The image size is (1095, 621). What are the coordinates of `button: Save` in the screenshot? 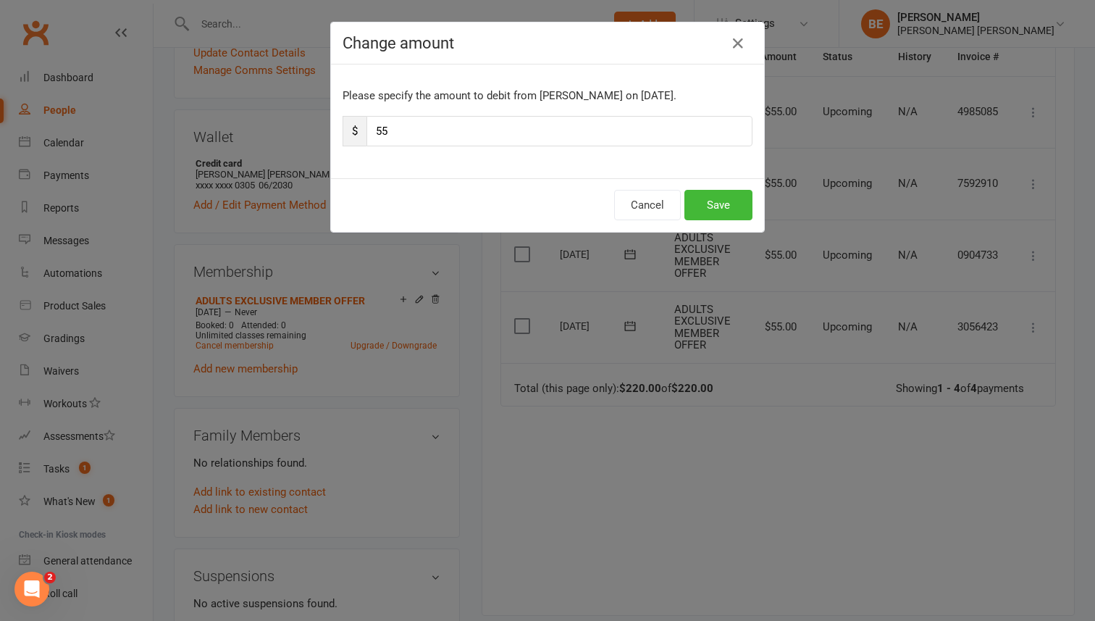 It's located at (718, 205).